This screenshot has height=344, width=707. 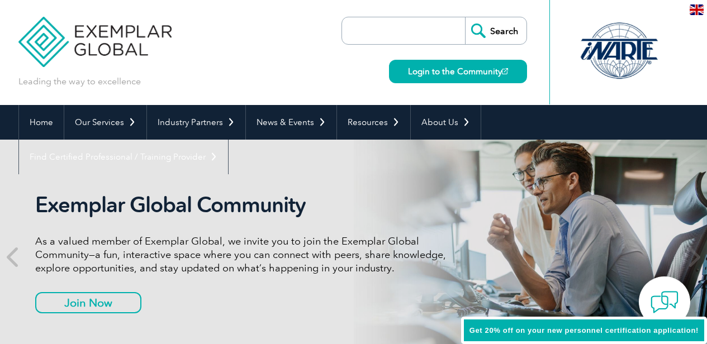 What do you see at coordinates (584, 330) in the screenshot?
I see `span: Get 20% off on your new personnel certification application!` at bounding box center [584, 330].